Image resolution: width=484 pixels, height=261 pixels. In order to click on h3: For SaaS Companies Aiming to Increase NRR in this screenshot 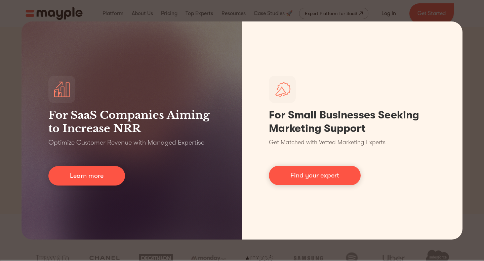, I will do `click(132, 122)`.